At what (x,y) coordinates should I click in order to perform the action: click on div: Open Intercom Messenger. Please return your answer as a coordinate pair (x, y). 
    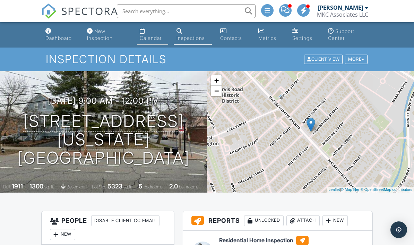
    Looking at the image, I should click on (399, 230).